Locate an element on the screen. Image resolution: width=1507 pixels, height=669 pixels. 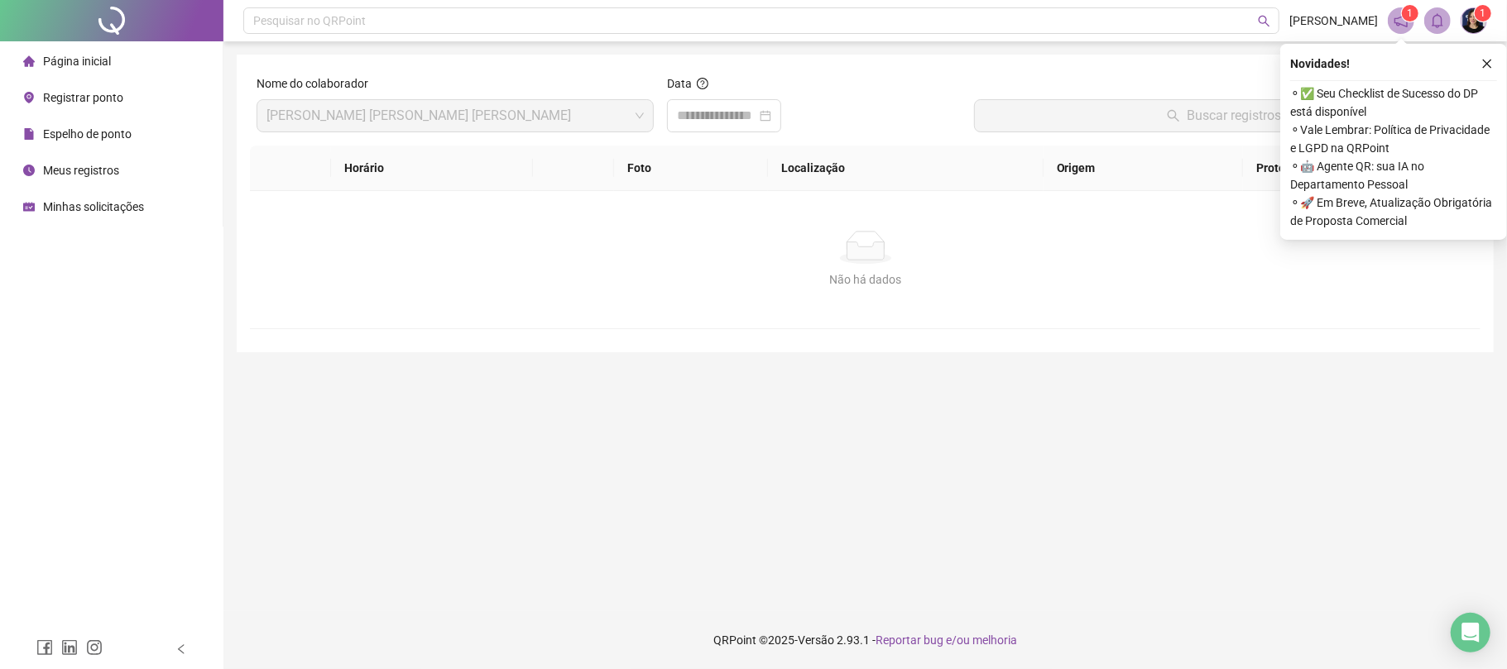
span: ⚬ ✅ Seu Checklist de Sucesso do DP está disponível is located at coordinates (1393, 103).